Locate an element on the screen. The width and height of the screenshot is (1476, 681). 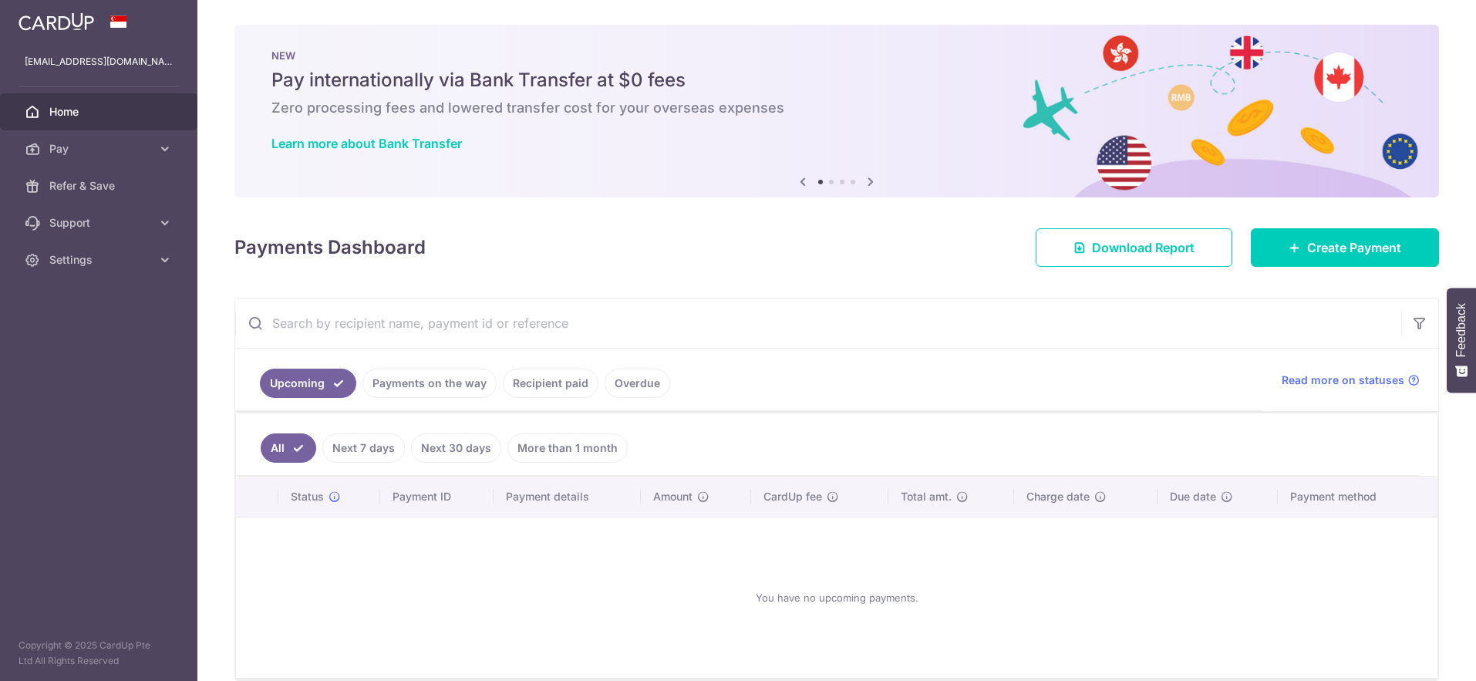
span: Total amt. is located at coordinates (926, 497).